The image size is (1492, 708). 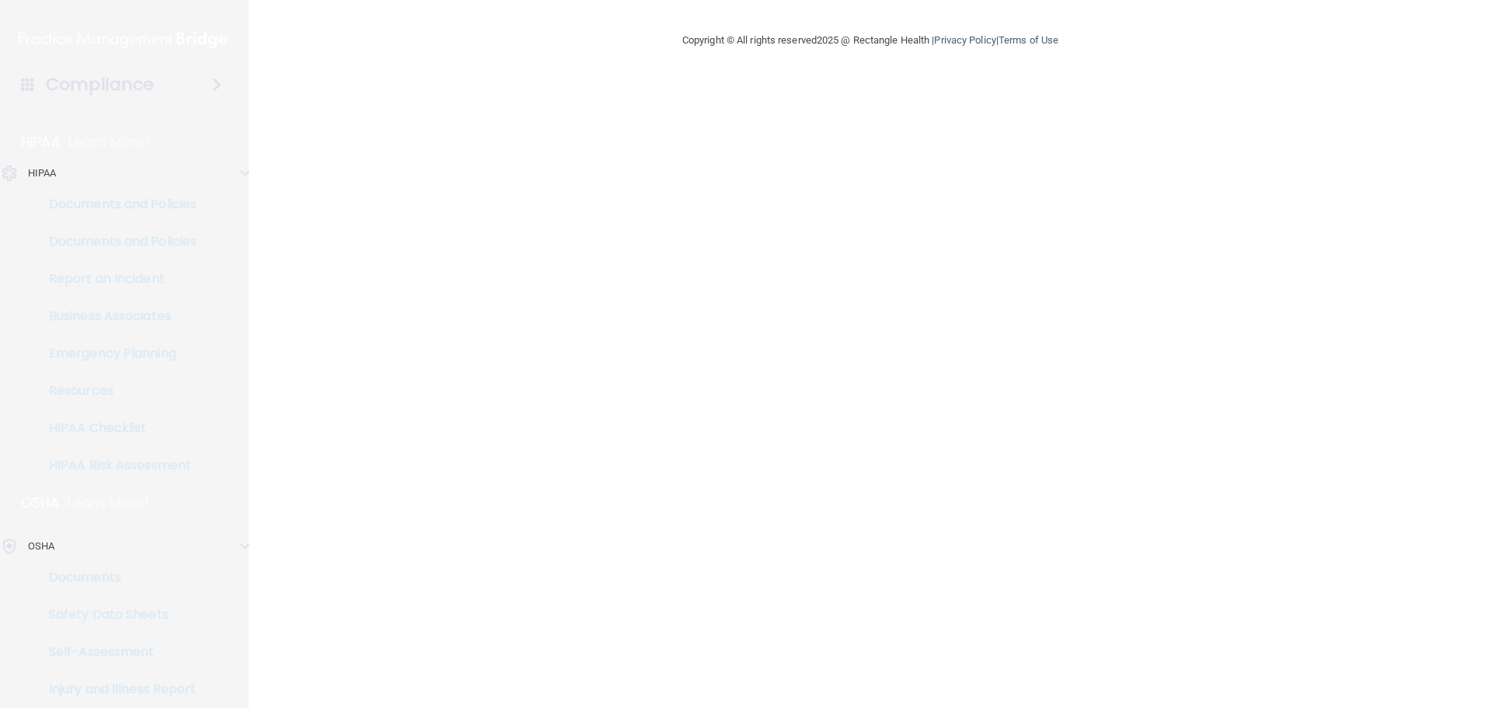 I want to click on p: HIPAA Checklist, so click(x=116, y=428).